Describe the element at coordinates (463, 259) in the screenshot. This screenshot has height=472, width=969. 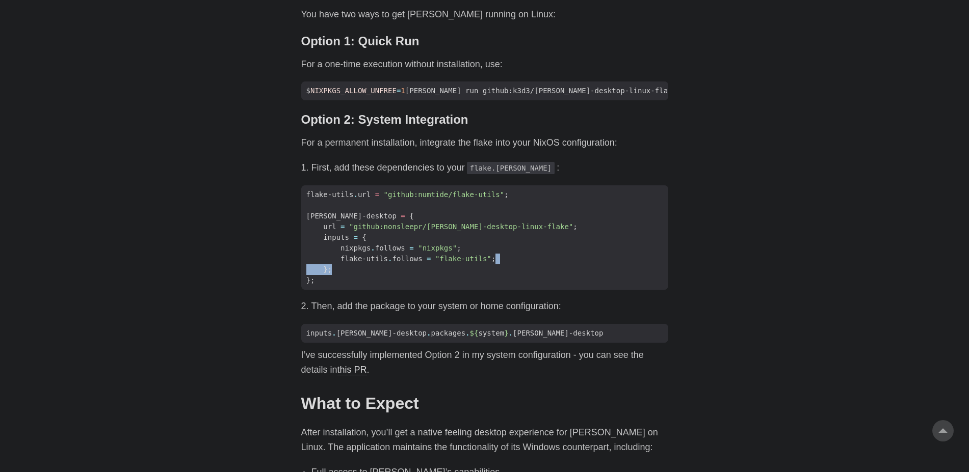
I see `span: "flake-utils"` at that location.